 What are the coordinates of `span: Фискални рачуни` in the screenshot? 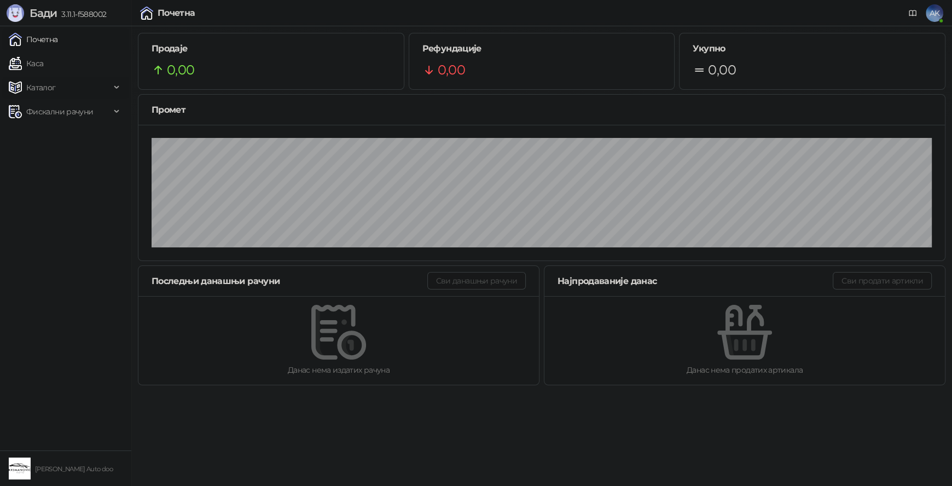 It's located at (60, 112).